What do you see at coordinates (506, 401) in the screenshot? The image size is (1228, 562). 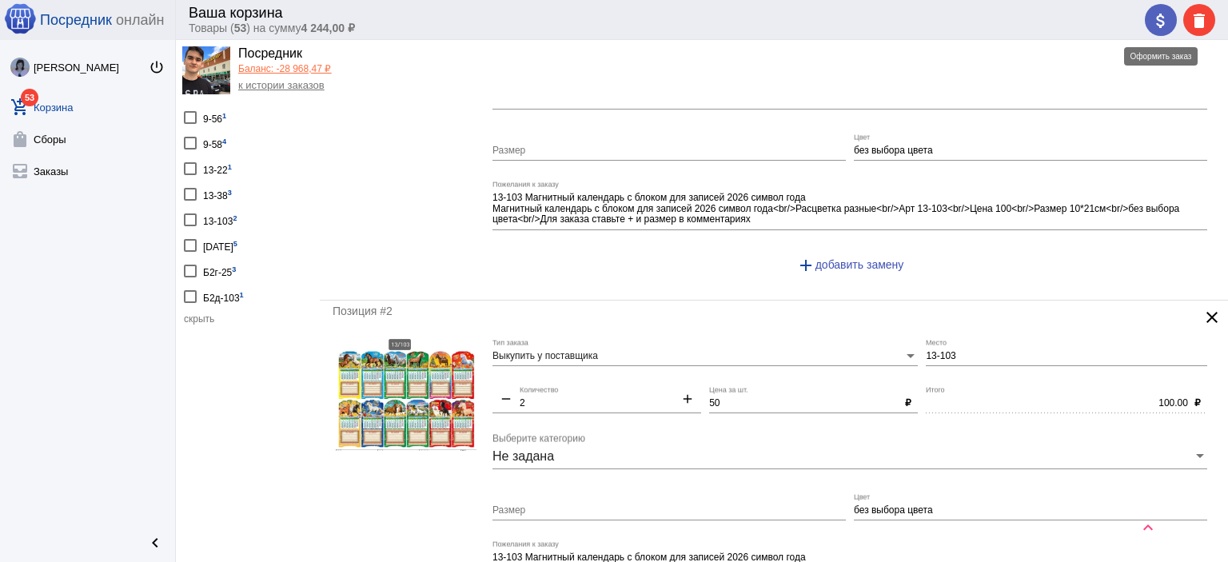 I see `mat-icon: remove` at bounding box center [506, 401].